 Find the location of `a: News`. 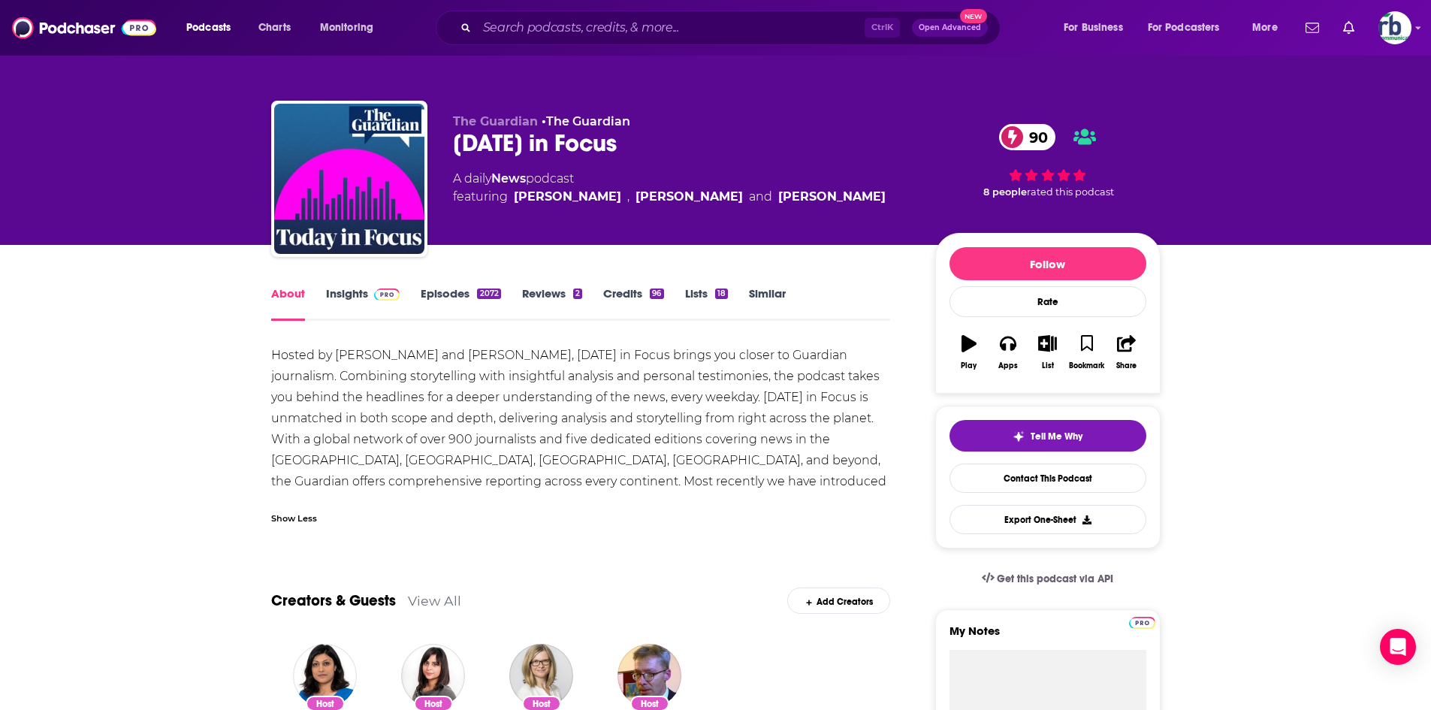

a: News is located at coordinates (508, 178).